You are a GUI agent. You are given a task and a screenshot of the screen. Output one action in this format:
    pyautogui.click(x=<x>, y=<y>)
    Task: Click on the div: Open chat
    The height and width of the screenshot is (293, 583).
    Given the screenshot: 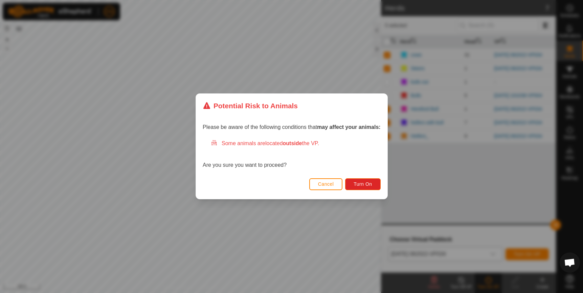 What is the action you would take?
    pyautogui.click(x=570, y=263)
    